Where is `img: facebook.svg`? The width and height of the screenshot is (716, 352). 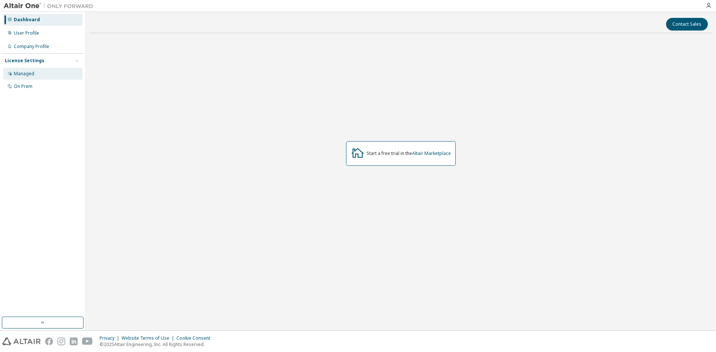 img: facebook.svg is located at coordinates (49, 342).